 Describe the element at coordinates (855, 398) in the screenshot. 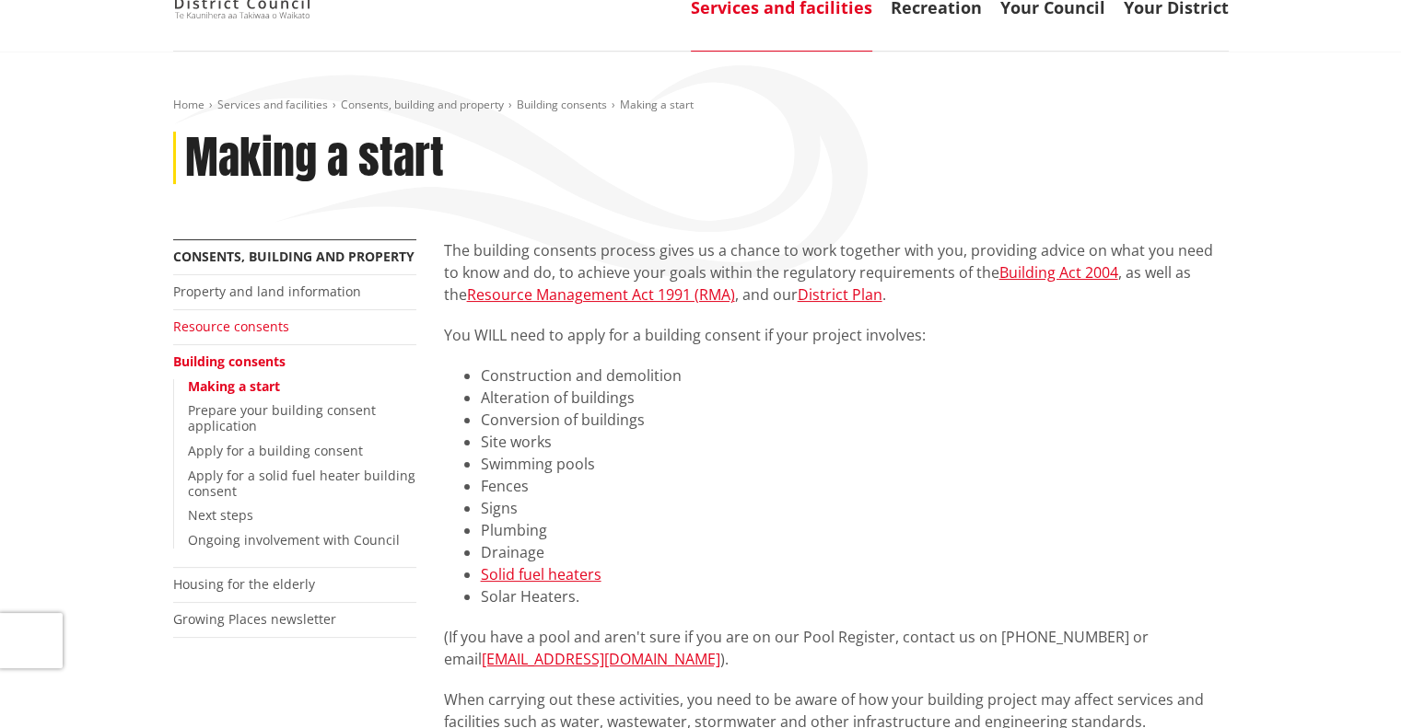

I see `li: Alteration of buildings` at that location.